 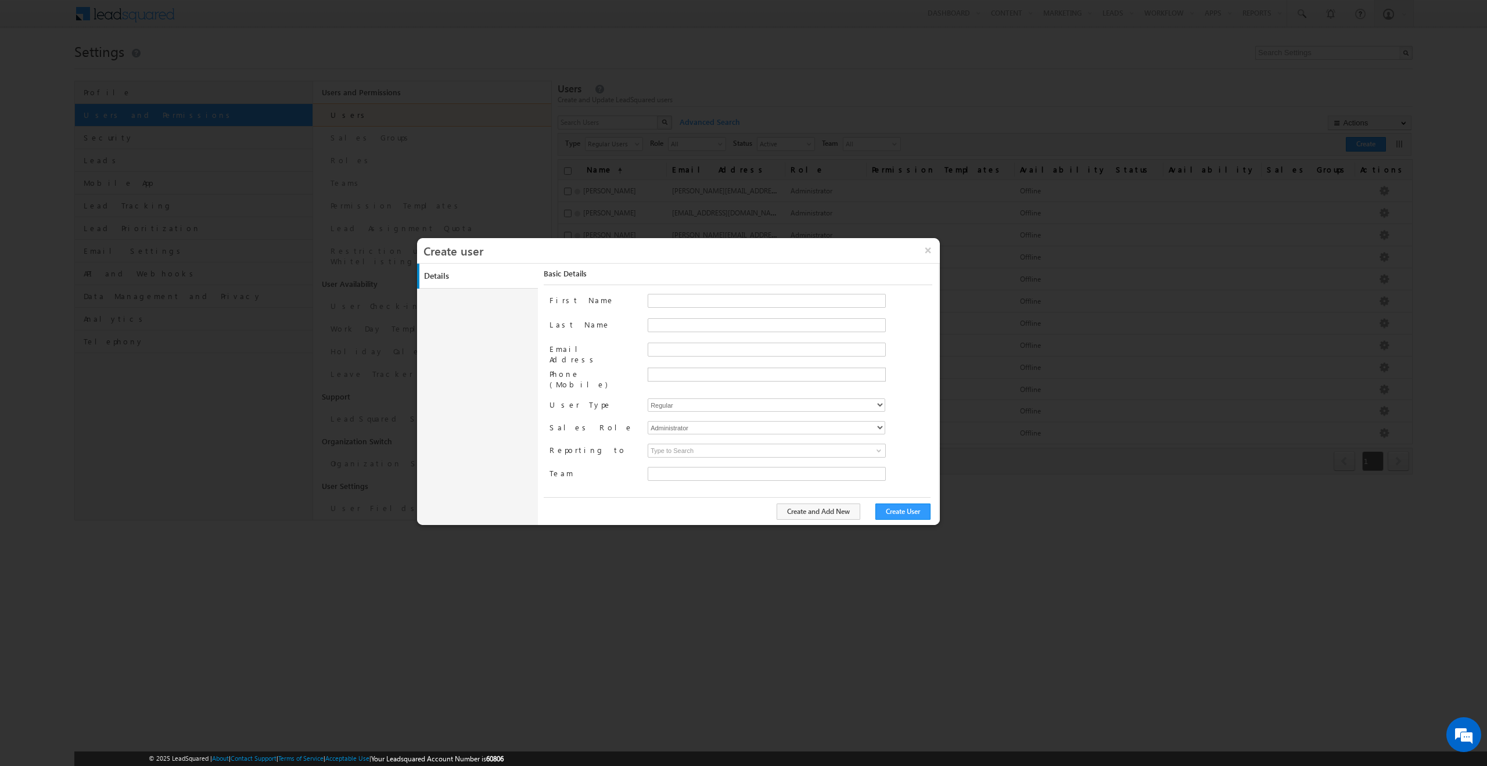 What do you see at coordinates (437, 758) in the screenshot?
I see `span: Your Leadsquared Account Number is` at bounding box center [437, 758].